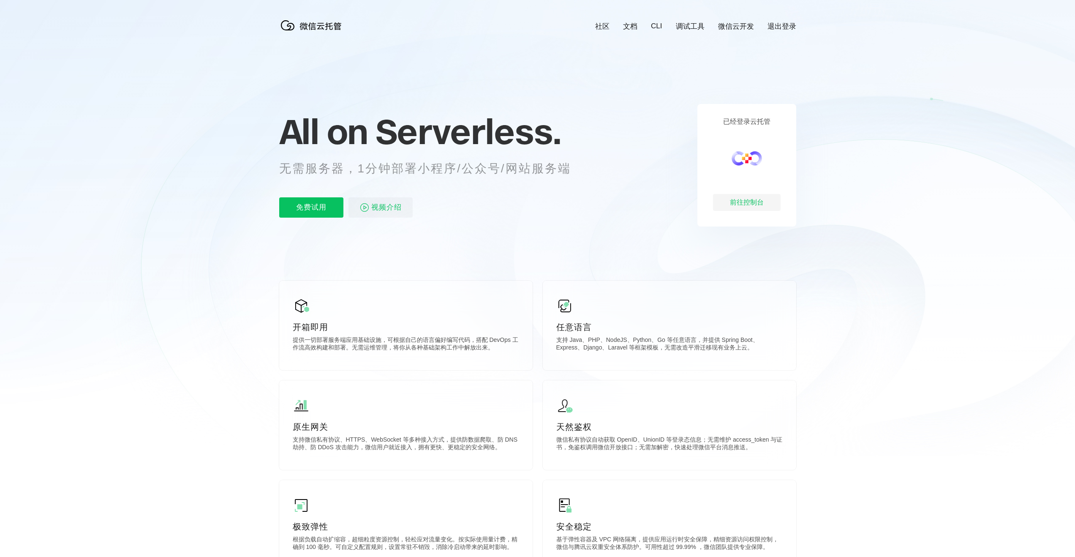  What do you see at coordinates (657, 26) in the screenshot?
I see `a: CLI` at bounding box center [657, 26].